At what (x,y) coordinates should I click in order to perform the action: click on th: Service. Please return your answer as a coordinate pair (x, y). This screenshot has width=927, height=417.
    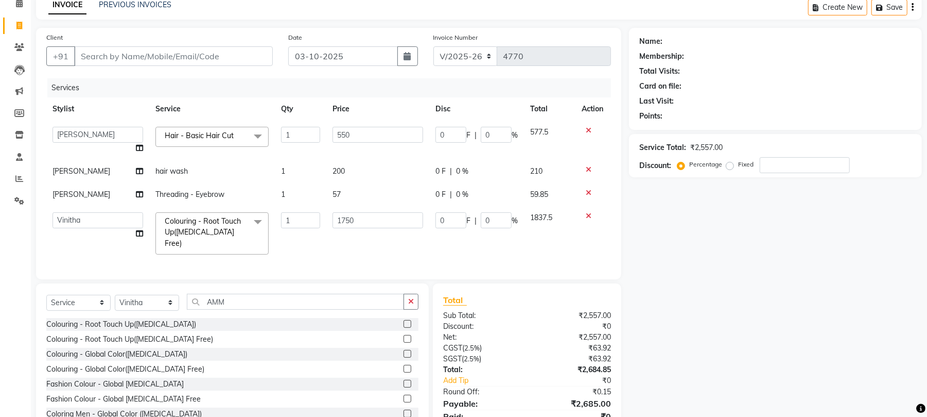
    Looking at the image, I should click on (212, 109).